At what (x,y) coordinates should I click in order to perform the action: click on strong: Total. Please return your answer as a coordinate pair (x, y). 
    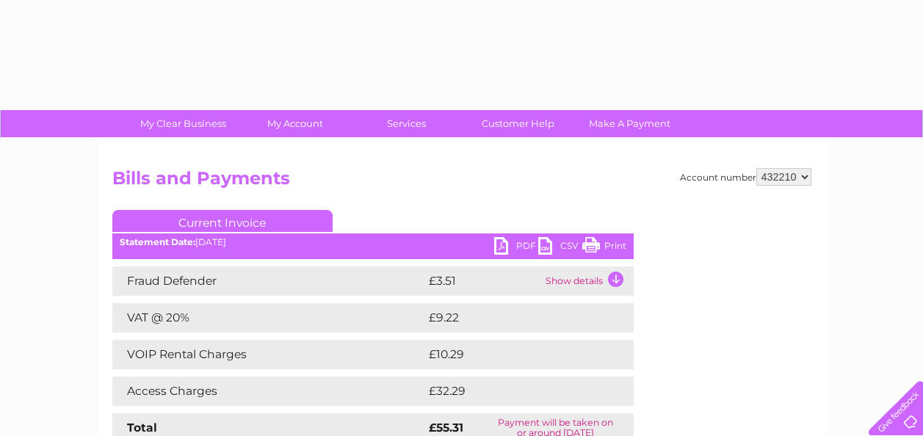
    Looking at the image, I should click on (142, 428).